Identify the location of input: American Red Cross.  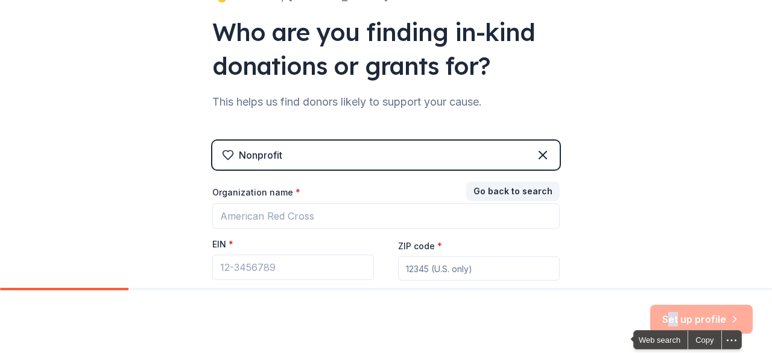
(386, 216).